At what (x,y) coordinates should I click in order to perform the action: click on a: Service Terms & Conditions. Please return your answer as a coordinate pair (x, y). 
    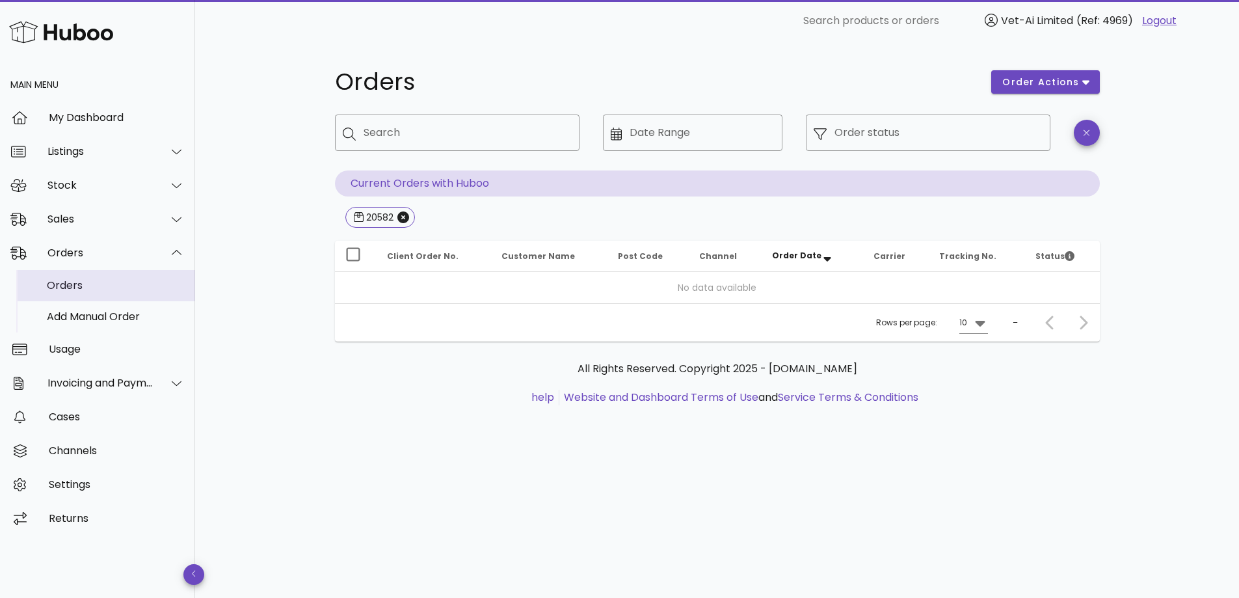
    Looking at the image, I should click on (848, 397).